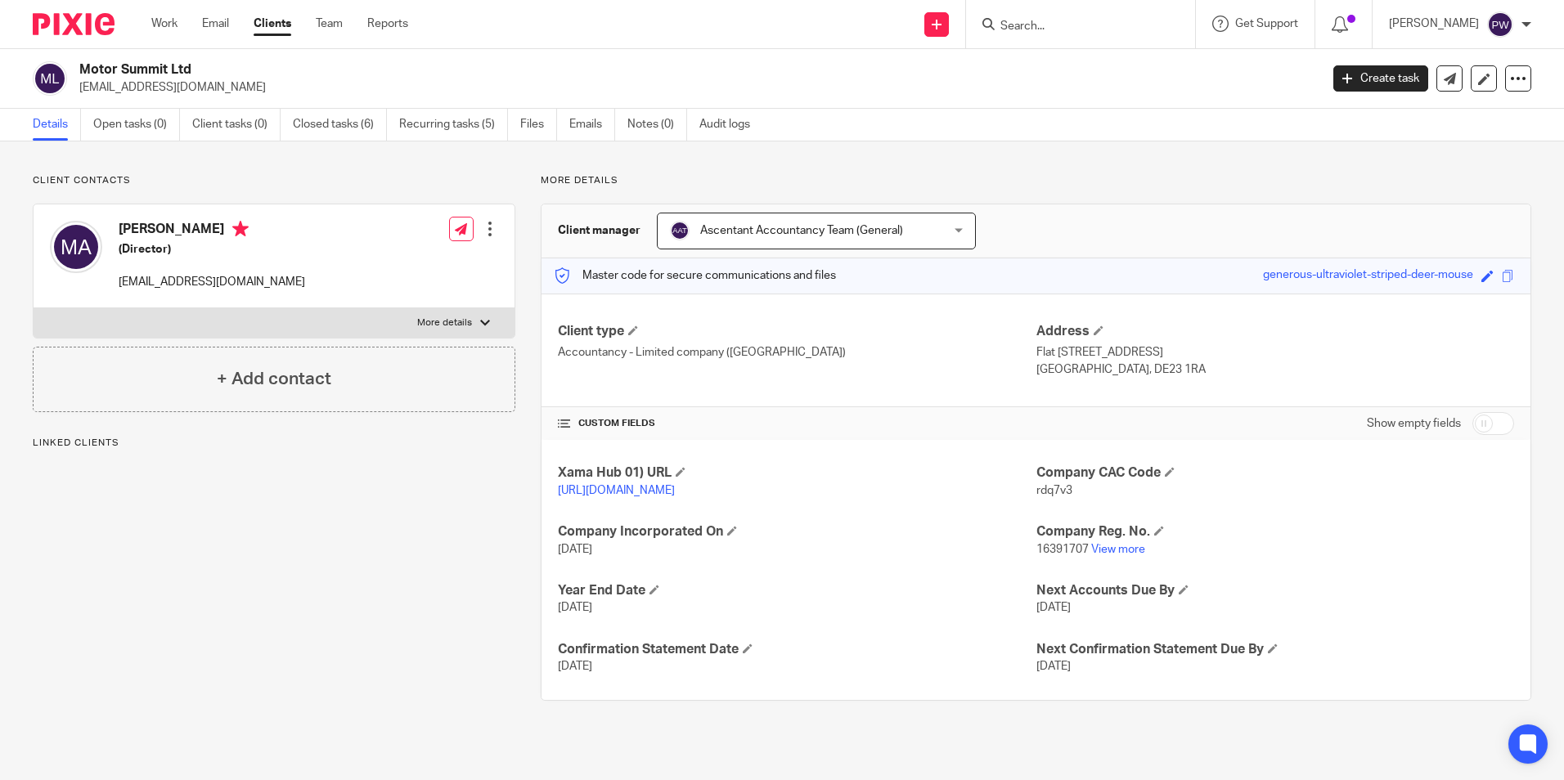  Describe the element at coordinates (571, 70) in the screenshot. I see `h2: Motor Summit Ltd` at that location.